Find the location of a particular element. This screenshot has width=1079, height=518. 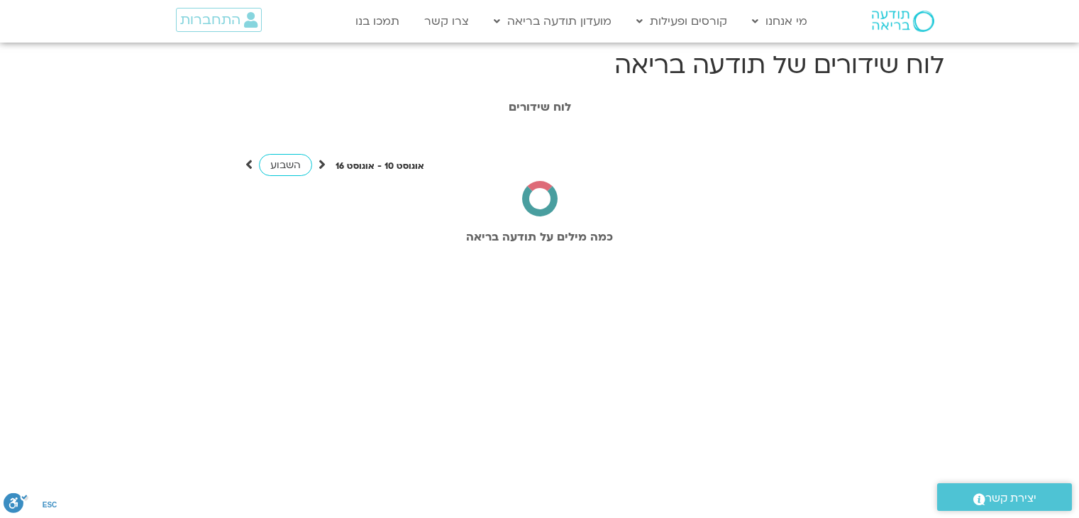

a: תמכו בנו is located at coordinates (377, 21).